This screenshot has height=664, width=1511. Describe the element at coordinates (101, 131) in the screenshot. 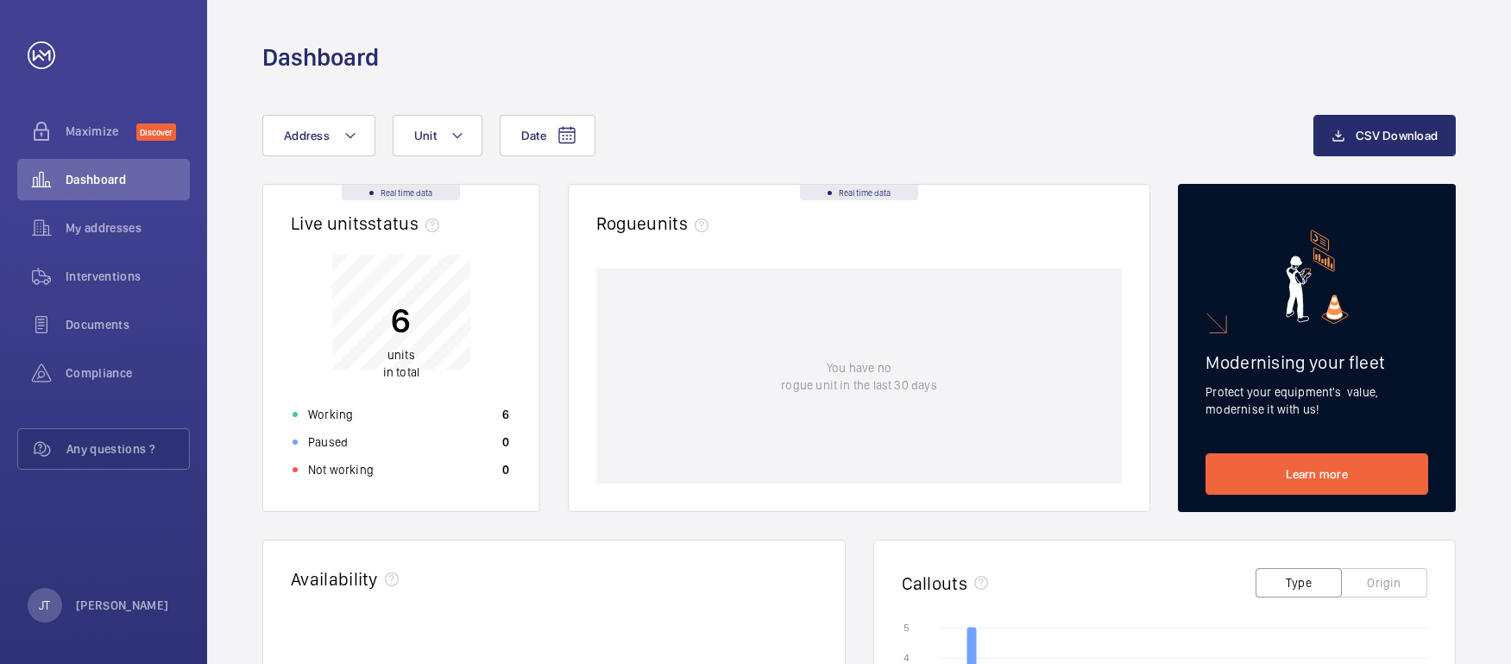

I see `span: Maximize` at that location.